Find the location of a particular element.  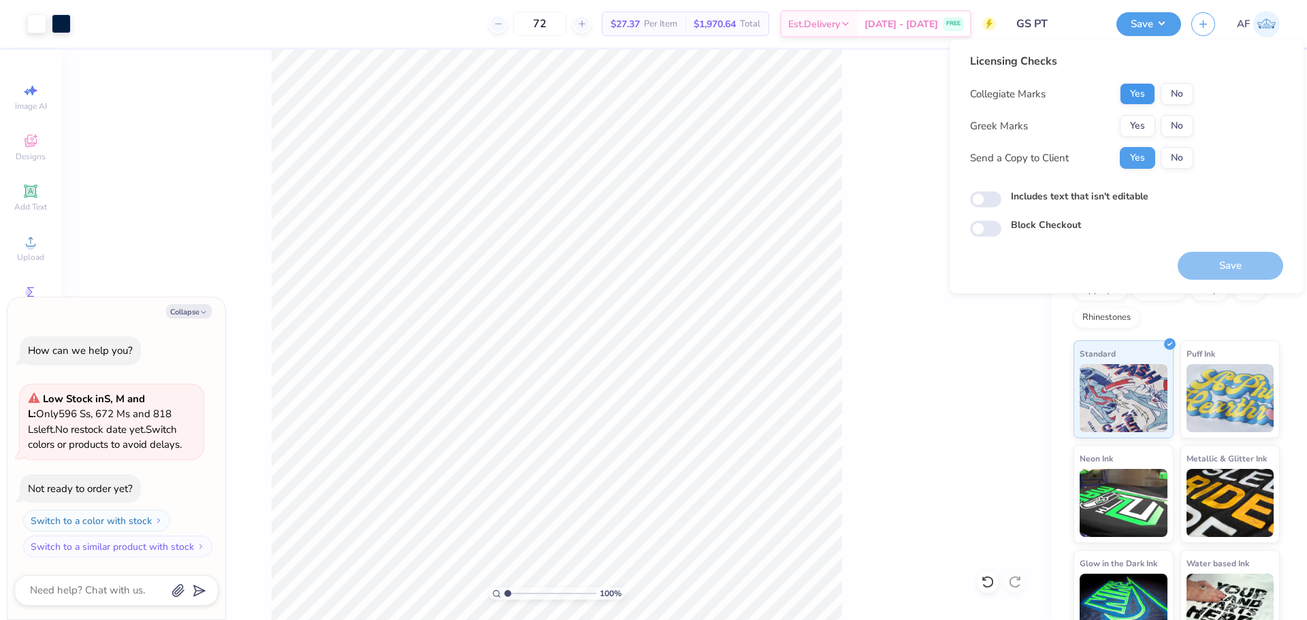

label: Includes text that isn't editable is located at coordinates (1079, 196).